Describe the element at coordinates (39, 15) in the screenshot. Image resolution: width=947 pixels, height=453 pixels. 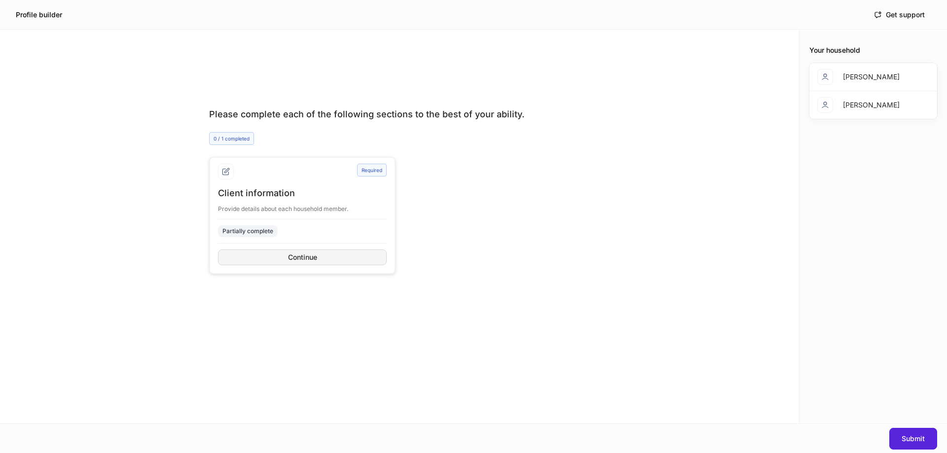
I see `h5: Profile builder` at that location.